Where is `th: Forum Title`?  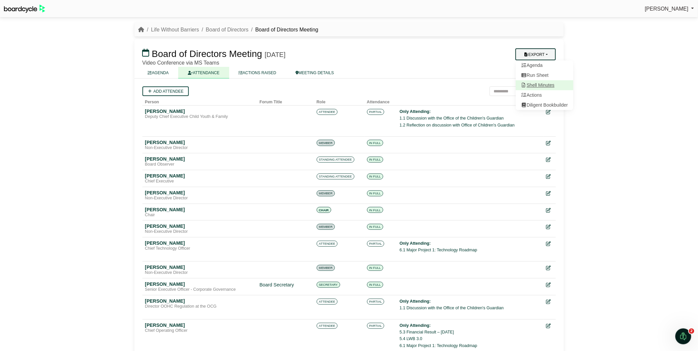
th: Forum Title is located at coordinates (286, 101).